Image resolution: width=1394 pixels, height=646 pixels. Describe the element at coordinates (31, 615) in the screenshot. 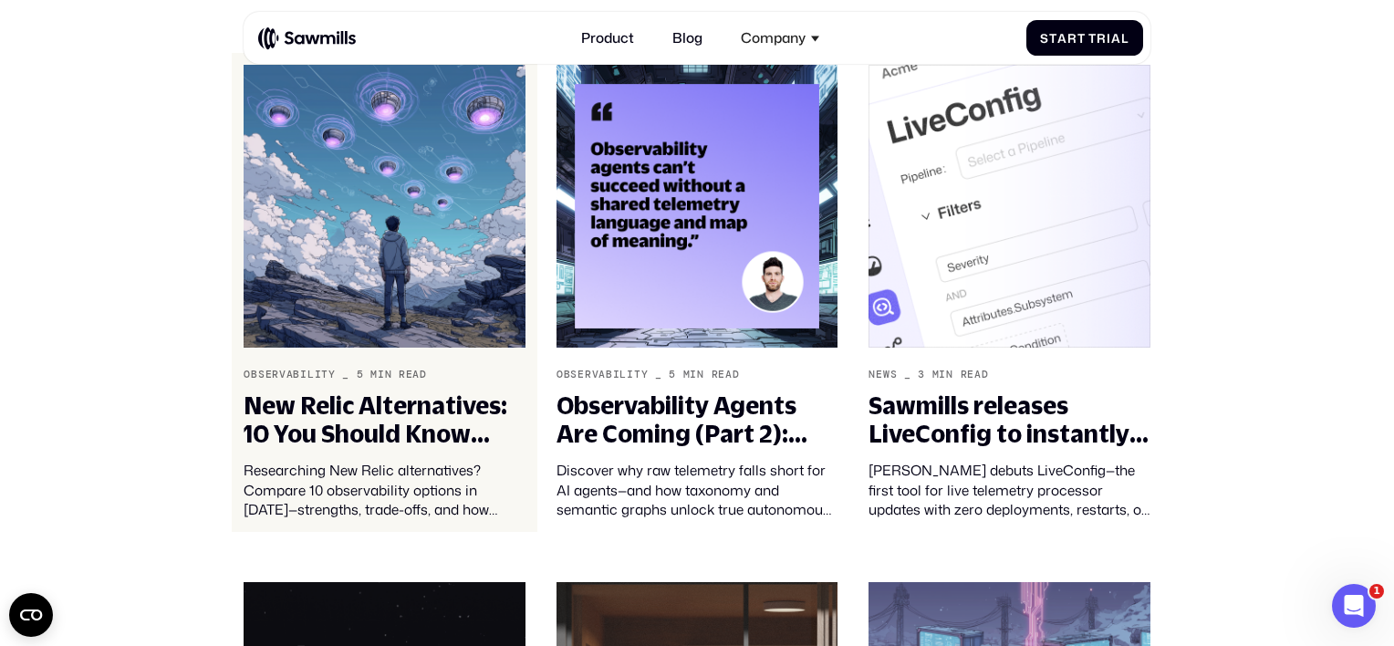

I see `button: Open CMP widget` at that location.